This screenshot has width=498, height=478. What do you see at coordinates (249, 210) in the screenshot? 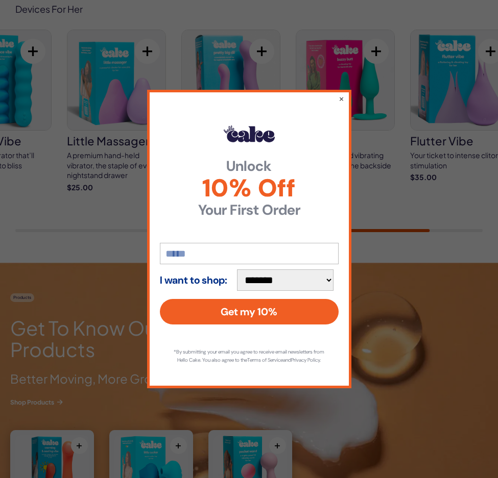
I see `strong: Your First Order` at bounding box center [249, 210].